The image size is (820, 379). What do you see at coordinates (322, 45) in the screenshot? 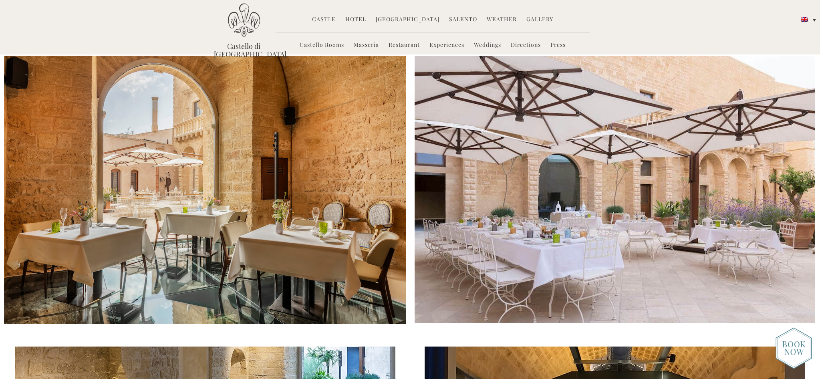
I see `a: Castello Rooms` at bounding box center [322, 45].